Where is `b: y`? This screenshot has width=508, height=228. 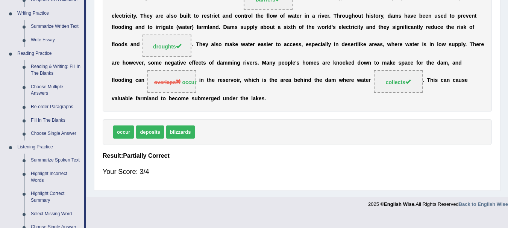
b: y is located at coordinates (151, 16).